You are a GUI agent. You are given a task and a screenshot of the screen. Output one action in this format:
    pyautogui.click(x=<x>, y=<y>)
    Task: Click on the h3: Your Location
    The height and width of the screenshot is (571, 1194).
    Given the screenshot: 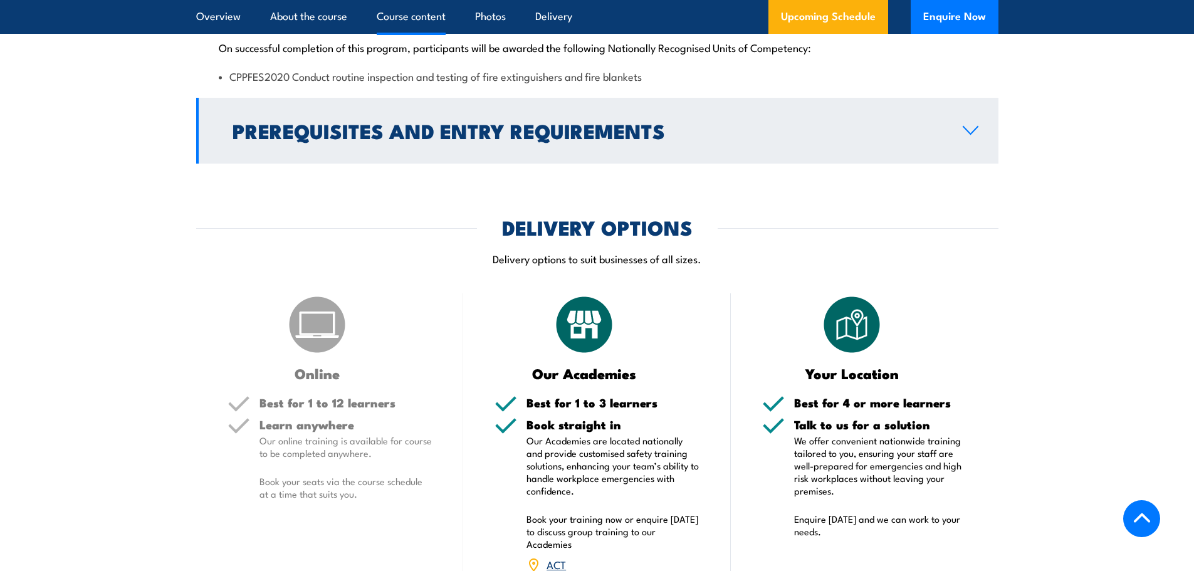 What is the action you would take?
    pyautogui.click(x=851, y=373)
    